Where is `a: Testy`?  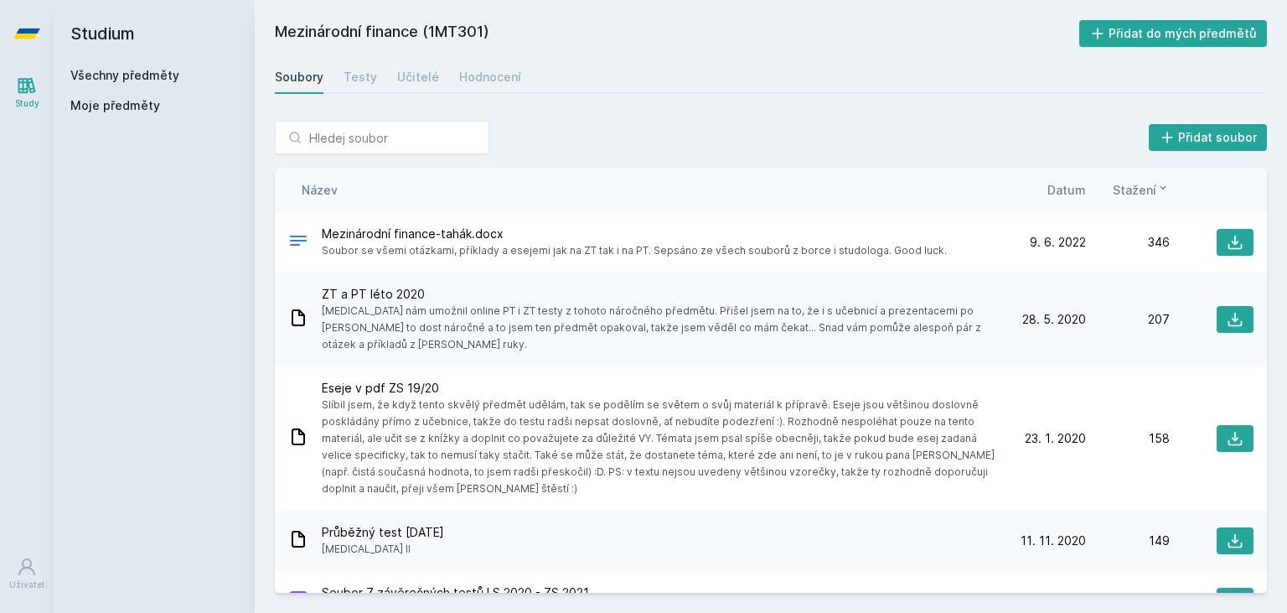
a: Testy is located at coordinates (360, 77).